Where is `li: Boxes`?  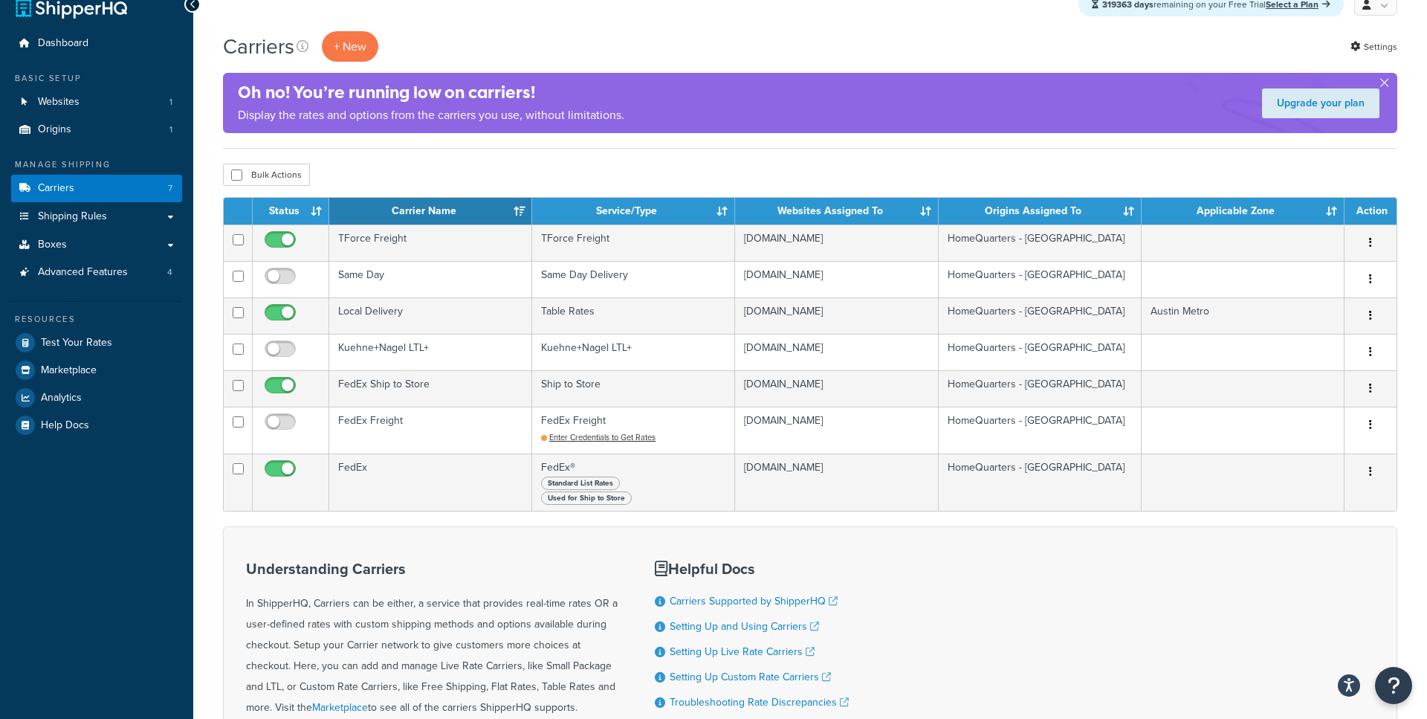
li: Boxes is located at coordinates (97, 244).